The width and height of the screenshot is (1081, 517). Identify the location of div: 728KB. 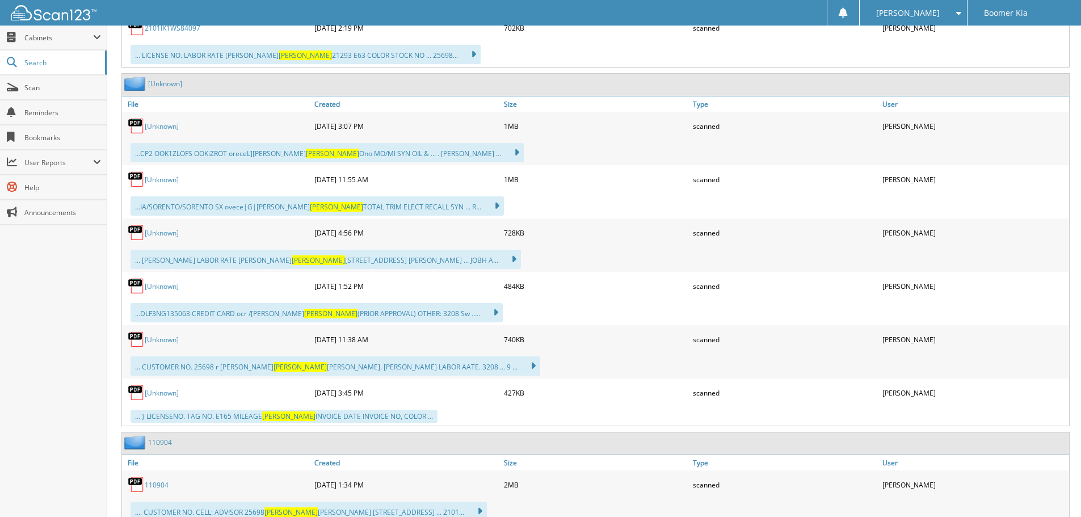
(596, 233).